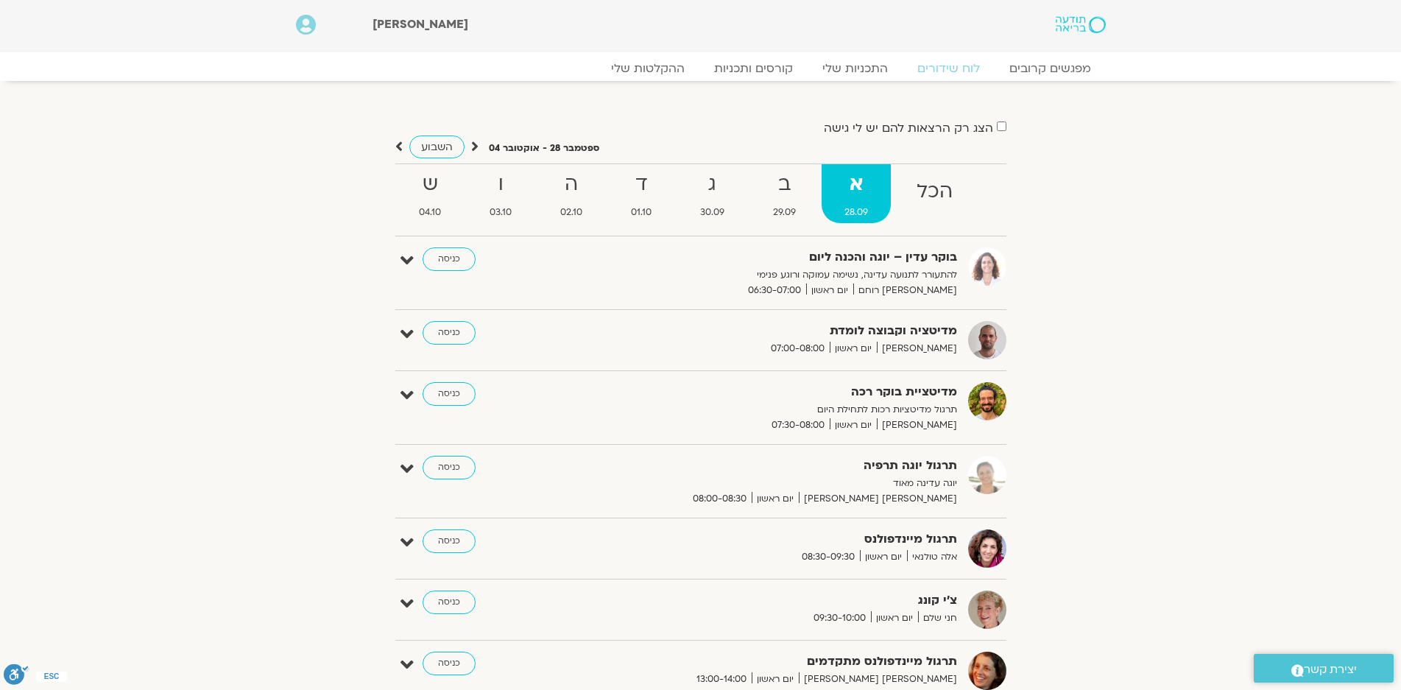 The image size is (1401, 690). Describe the element at coordinates (431, 212) in the screenshot. I see `span: 04.10` at that location.